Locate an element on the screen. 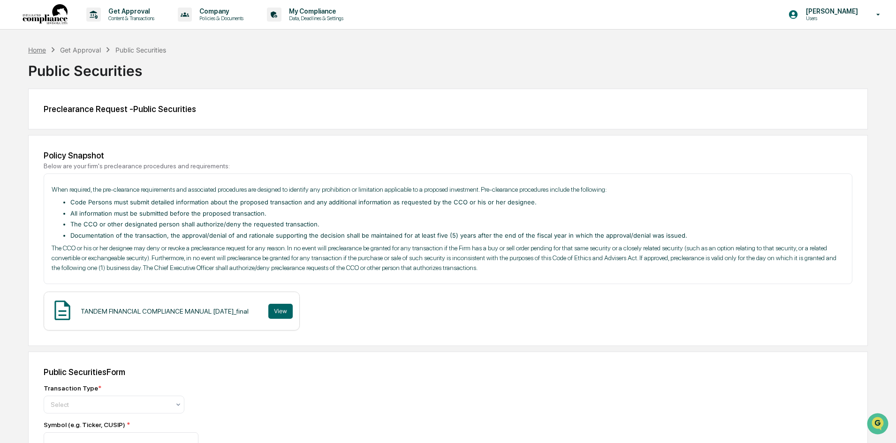 Image resolution: width=896 pixels, height=443 pixels. p: How can we help? is located at coordinates (90, 27).